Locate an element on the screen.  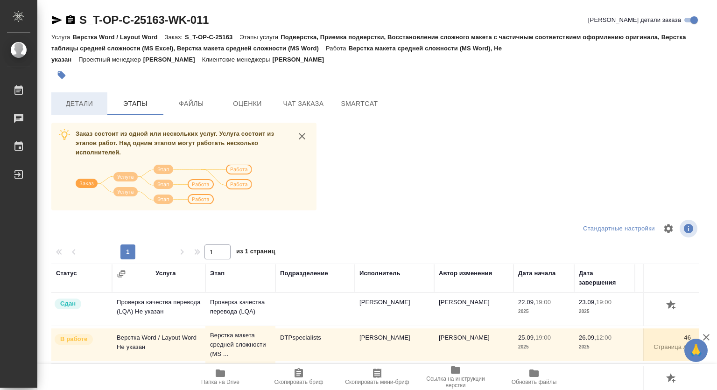
span: Посмотреть информацию is located at coordinates (690, 229).